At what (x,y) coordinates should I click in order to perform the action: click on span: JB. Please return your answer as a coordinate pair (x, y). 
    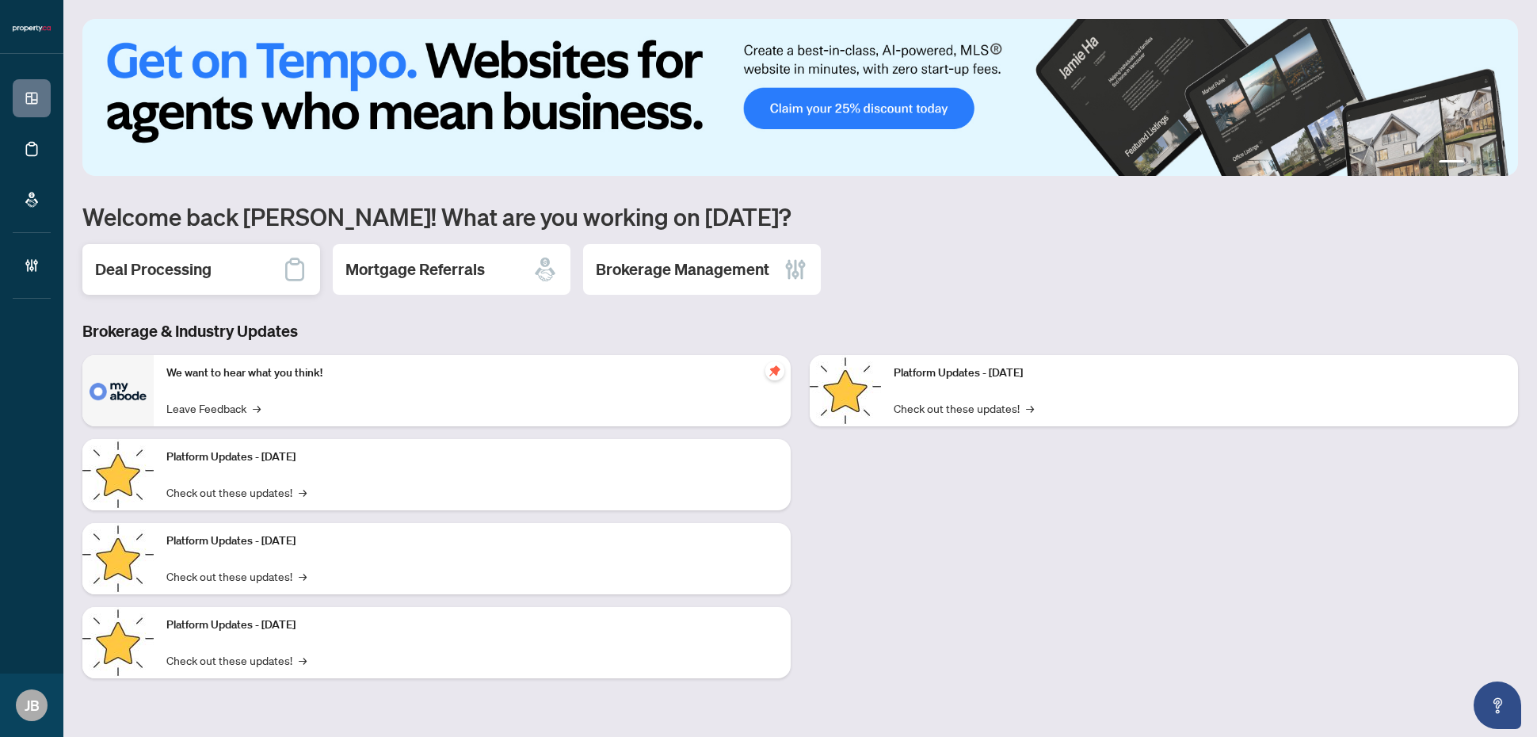
    Looking at the image, I should click on (32, 705).